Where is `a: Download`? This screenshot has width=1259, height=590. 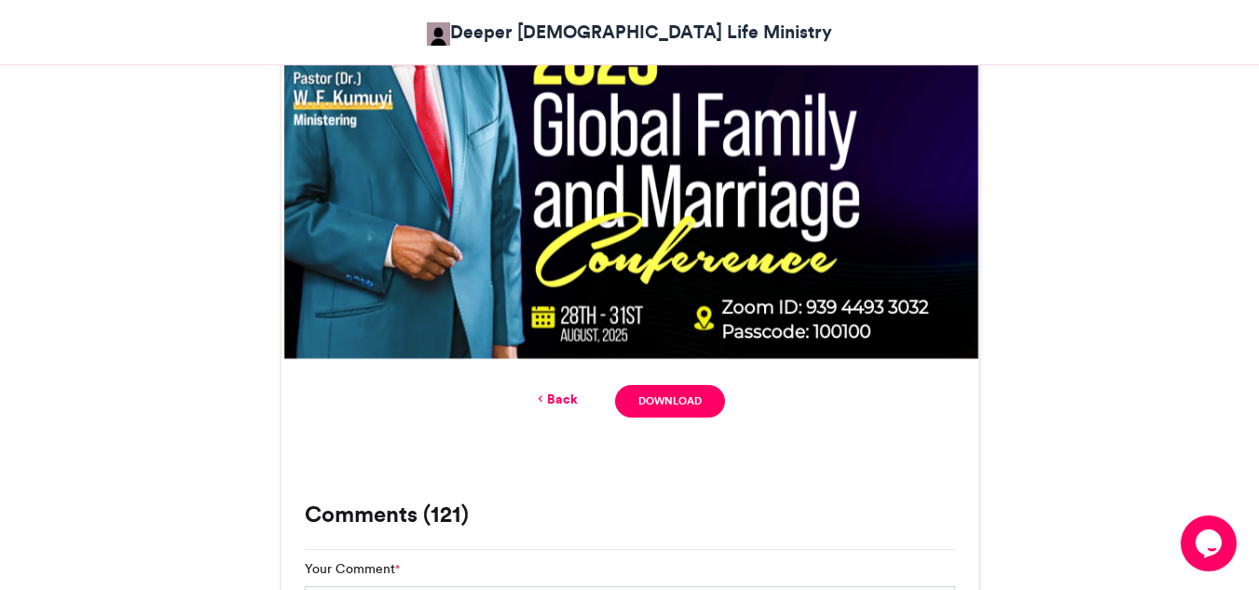 a: Download is located at coordinates (669, 401).